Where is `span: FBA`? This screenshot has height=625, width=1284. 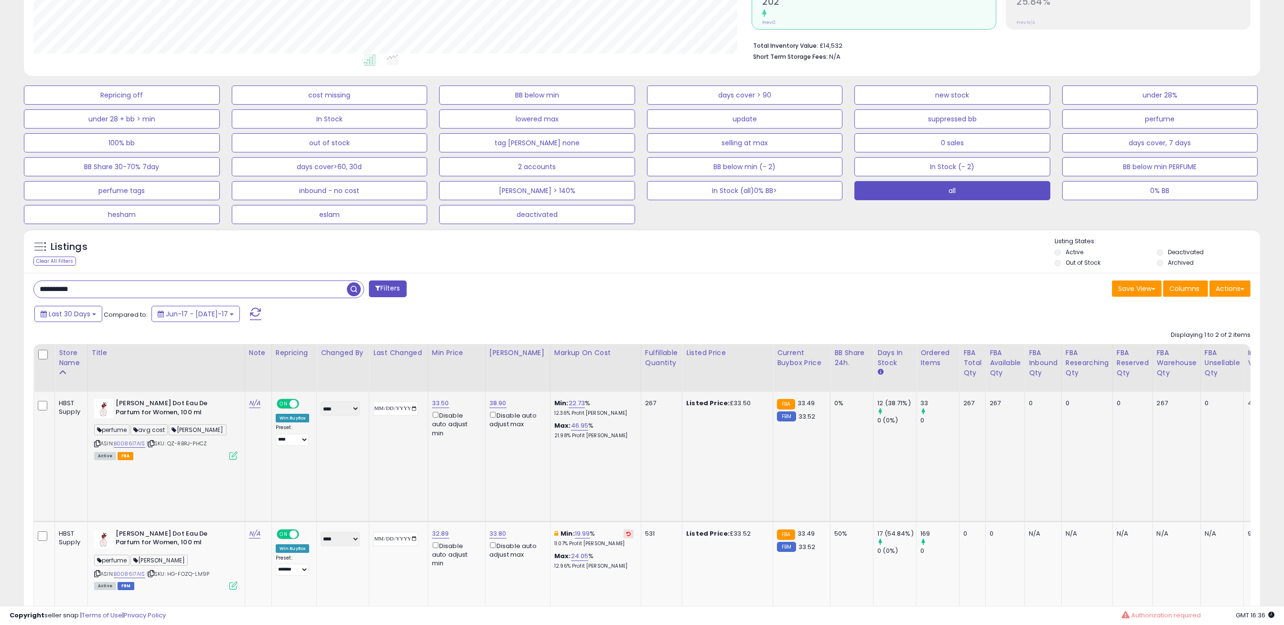 span: FBA is located at coordinates (126, 456).